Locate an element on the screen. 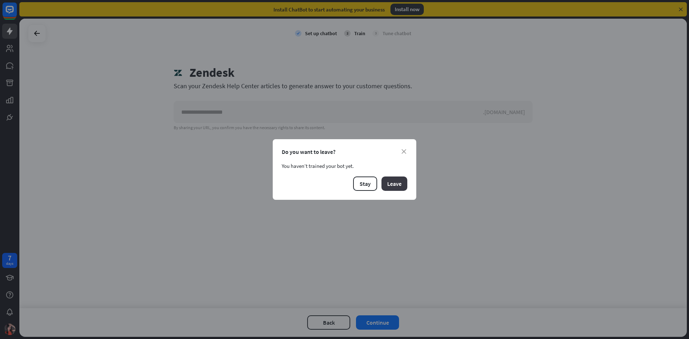 The width and height of the screenshot is (689, 339). div: Do you want to leave? is located at coordinates (345, 152).